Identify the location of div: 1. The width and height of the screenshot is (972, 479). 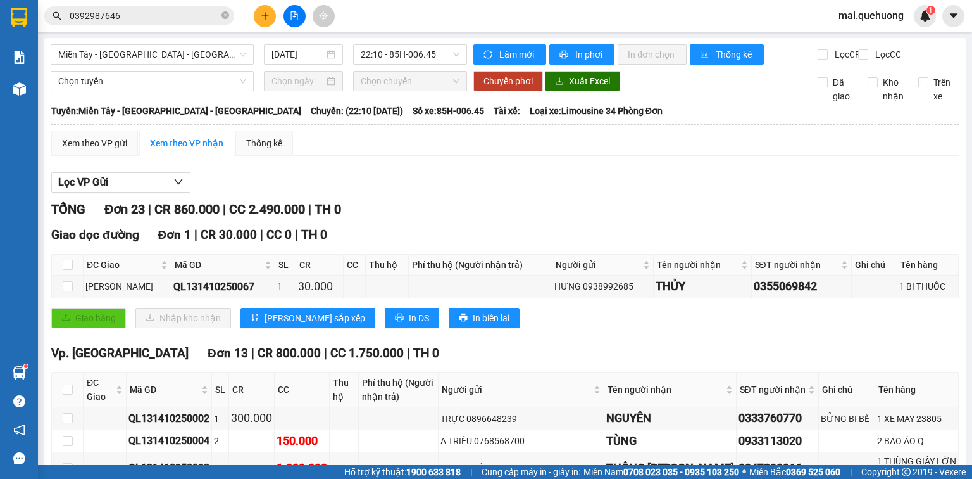
(286, 286).